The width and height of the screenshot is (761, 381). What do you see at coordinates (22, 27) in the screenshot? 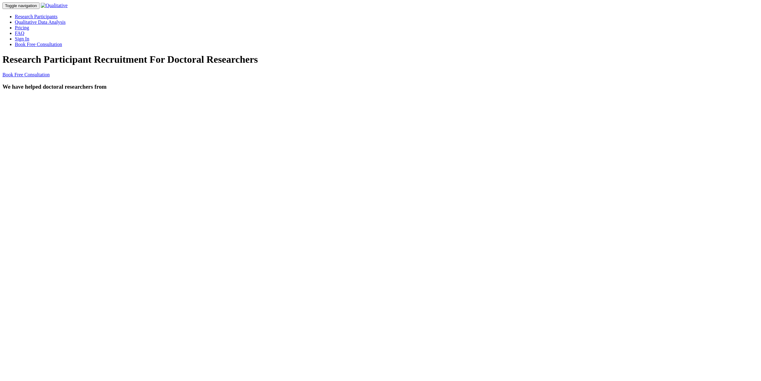
I see `a: Pricing` at bounding box center [22, 27].